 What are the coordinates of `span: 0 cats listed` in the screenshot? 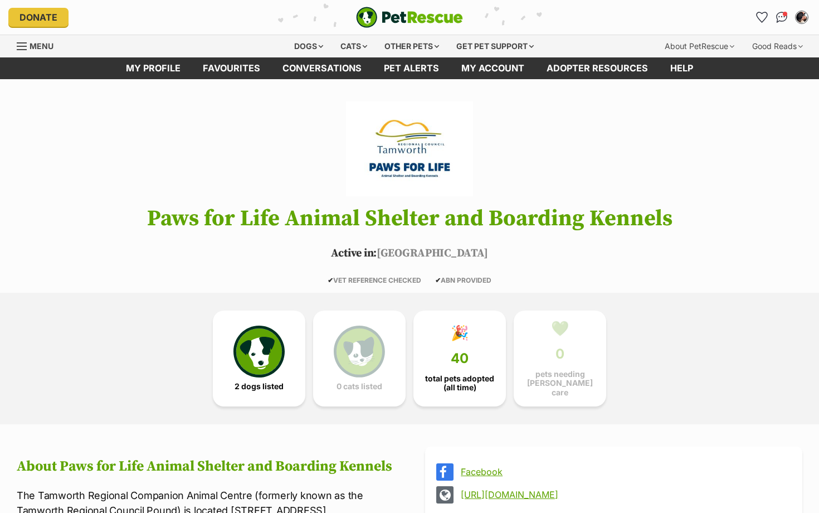 It's located at (359, 386).